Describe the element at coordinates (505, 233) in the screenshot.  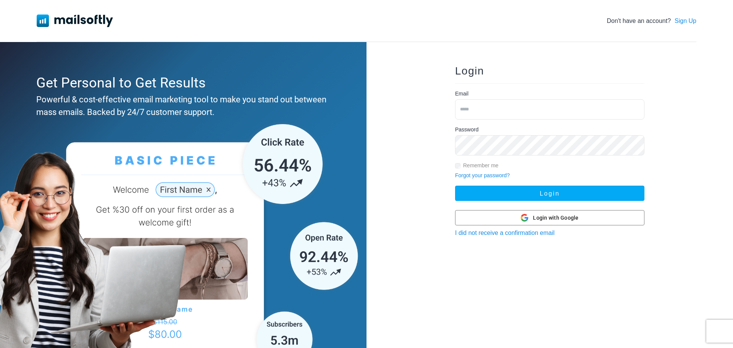
I see `a: I did not receive a confirmation email` at that location.